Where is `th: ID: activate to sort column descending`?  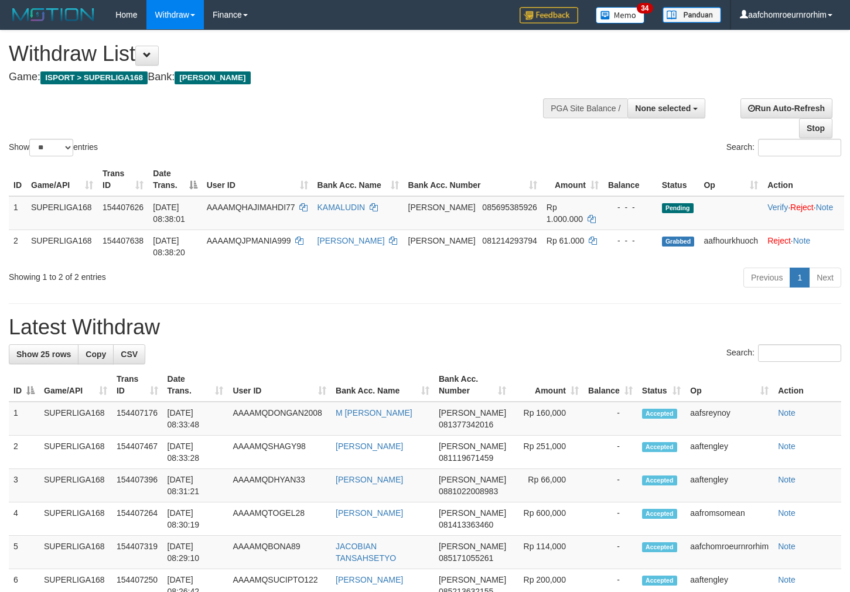
th: ID: activate to sort column descending is located at coordinates (24, 385).